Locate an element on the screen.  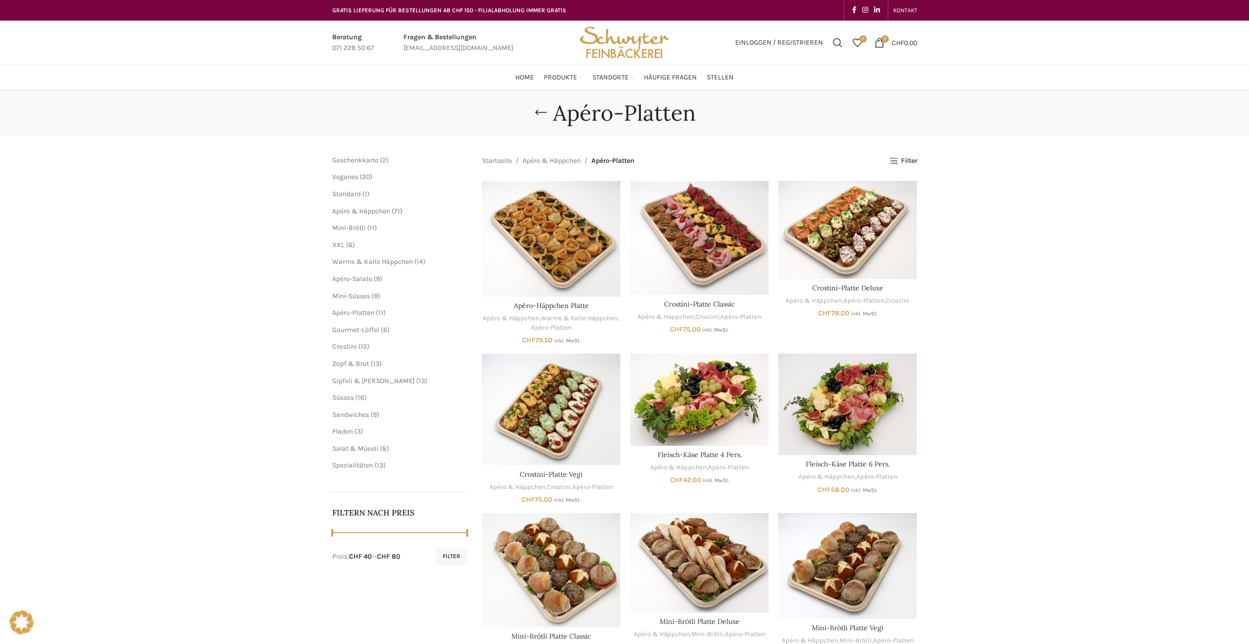
span: Stellen is located at coordinates (720, 78).